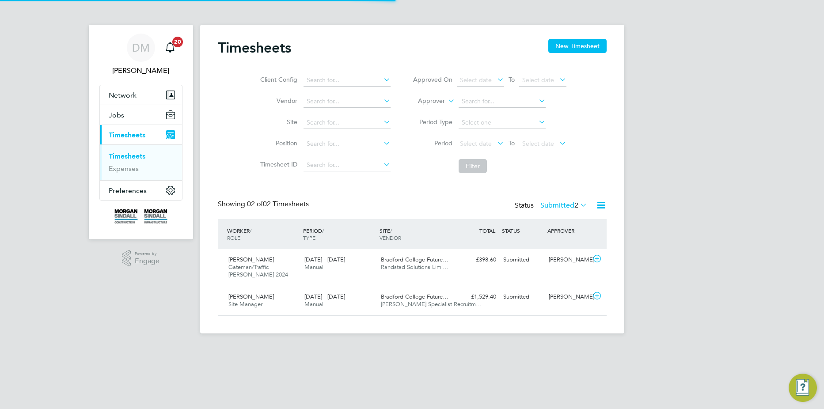 The height and width of the screenshot is (409, 824). What do you see at coordinates (309, 238) in the screenshot?
I see `span: TYPE` at bounding box center [309, 238].